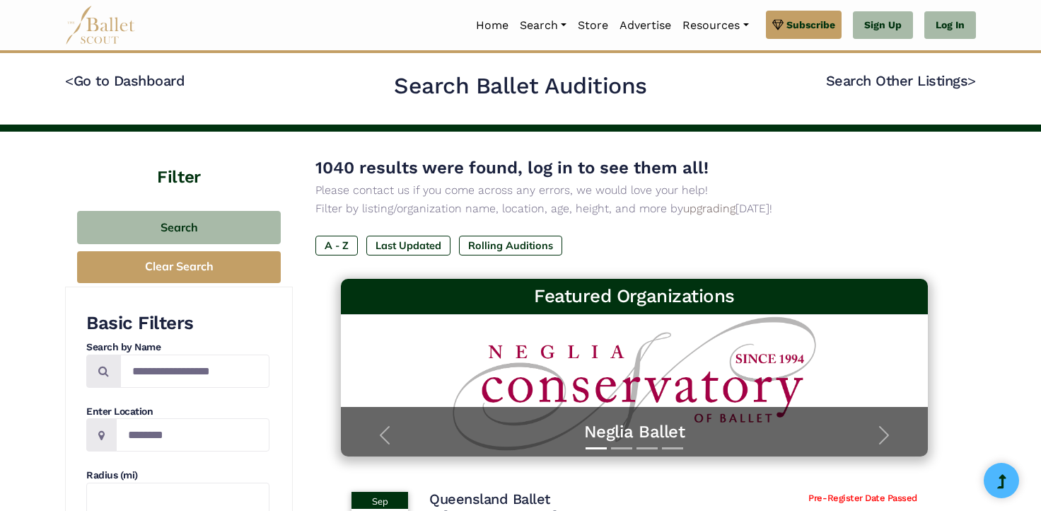 The height and width of the screenshot is (511, 1041). What do you see at coordinates (192, 434) in the screenshot?
I see `input: Location` at bounding box center [192, 434].